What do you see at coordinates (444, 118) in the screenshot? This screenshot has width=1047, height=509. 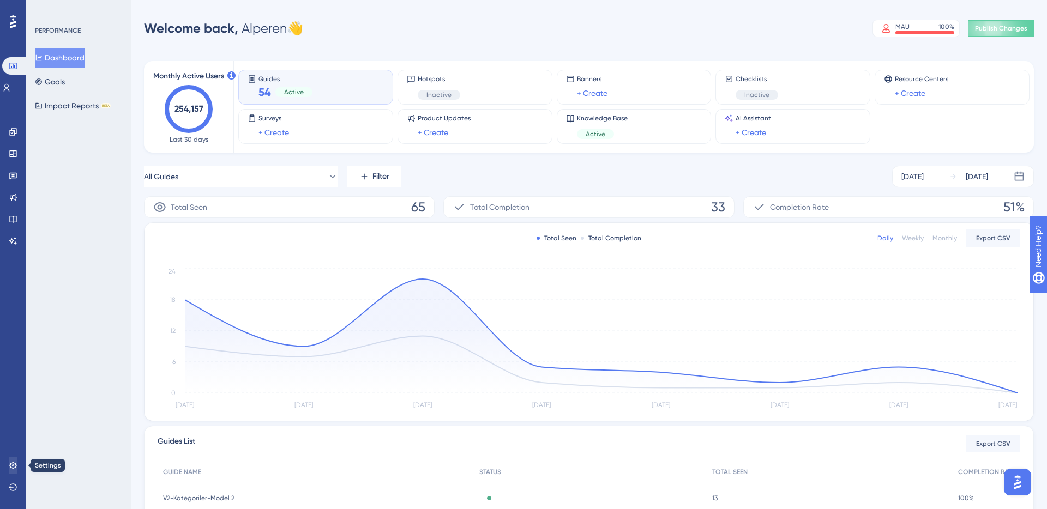 I see `span: Product Updates` at bounding box center [444, 118].